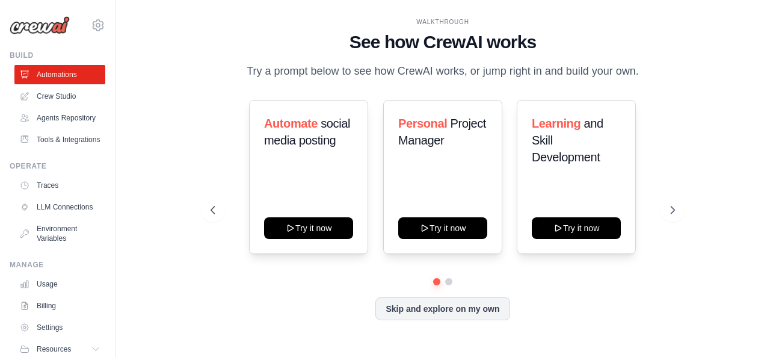 This screenshot has width=770, height=357. What do you see at coordinates (60, 327) in the screenshot?
I see `a: Settings` at bounding box center [60, 327].